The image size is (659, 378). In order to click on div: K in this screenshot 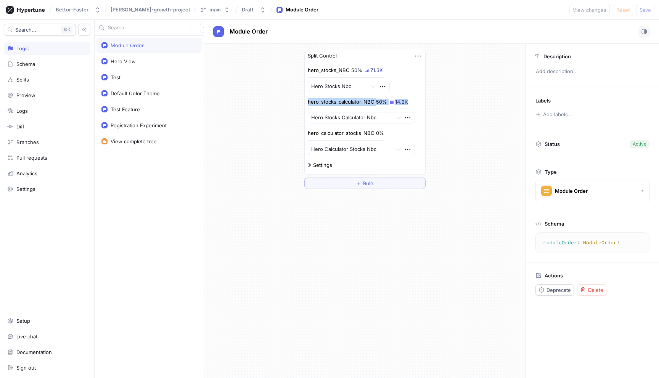, I will do `click(66, 30)`.